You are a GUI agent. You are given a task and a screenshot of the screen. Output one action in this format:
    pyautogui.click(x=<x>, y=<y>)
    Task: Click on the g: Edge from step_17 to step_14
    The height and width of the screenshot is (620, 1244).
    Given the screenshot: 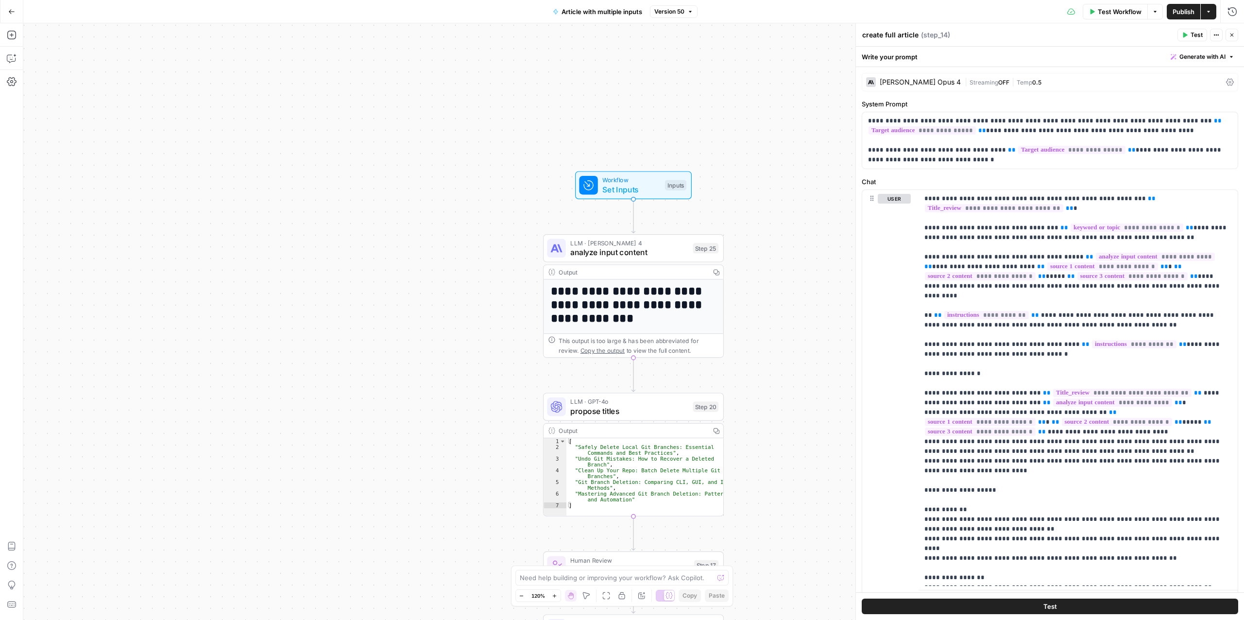 What is the action you would take?
    pyautogui.click(x=633, y=596)
    